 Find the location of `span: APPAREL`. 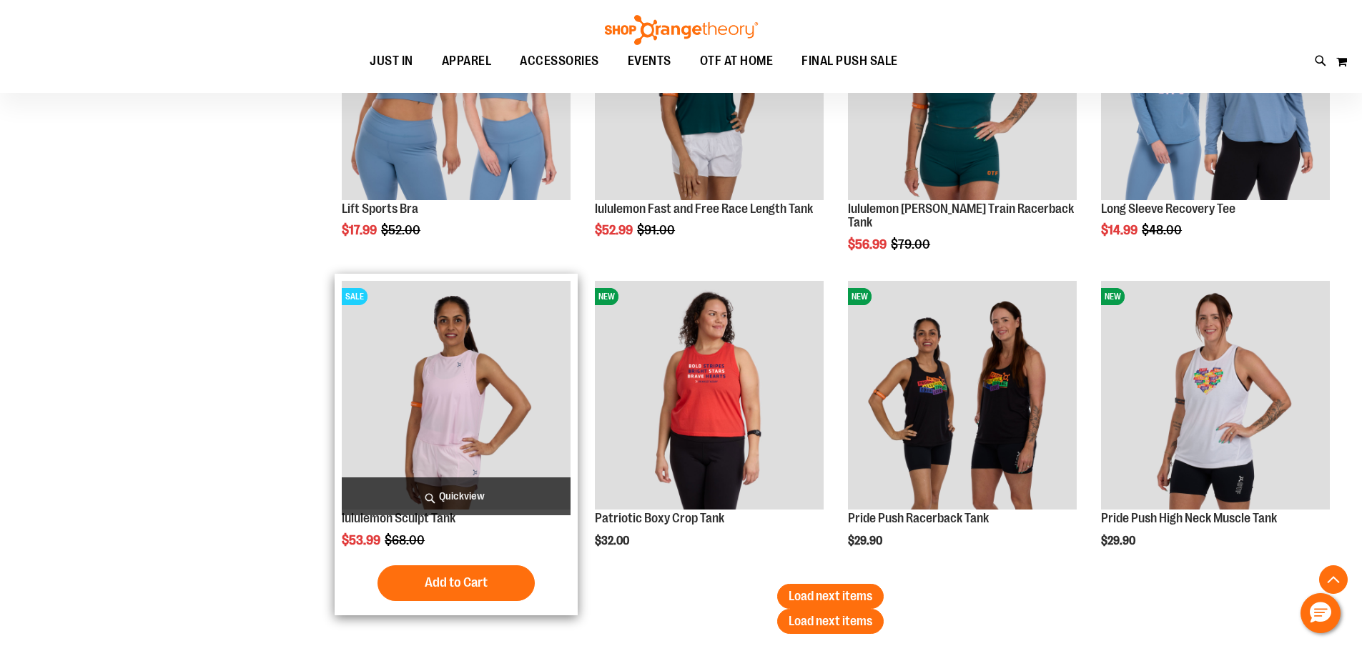

span: APPAREL is located at coordinates (467, 61).